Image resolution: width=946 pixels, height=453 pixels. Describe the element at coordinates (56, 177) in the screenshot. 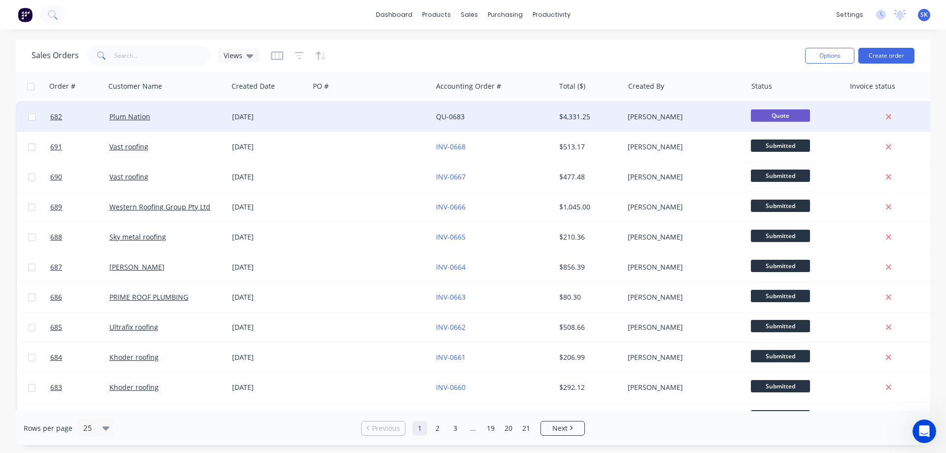

I see `span: 690` at that location.